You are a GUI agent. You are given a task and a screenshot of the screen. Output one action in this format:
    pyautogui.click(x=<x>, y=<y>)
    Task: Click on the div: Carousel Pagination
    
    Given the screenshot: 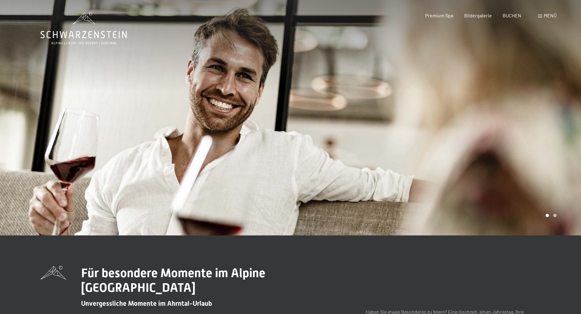 What is the action you would take?
    pyautogui.click(x=550, y=216)
    